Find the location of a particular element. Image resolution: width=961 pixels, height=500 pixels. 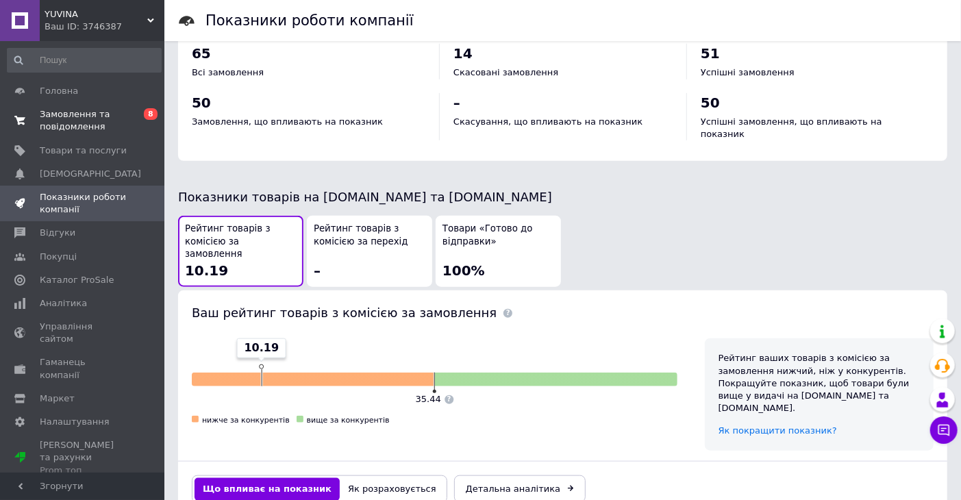

span: Рейтинг товарів з комісією за замовлення is located at coordinates (241, 242).